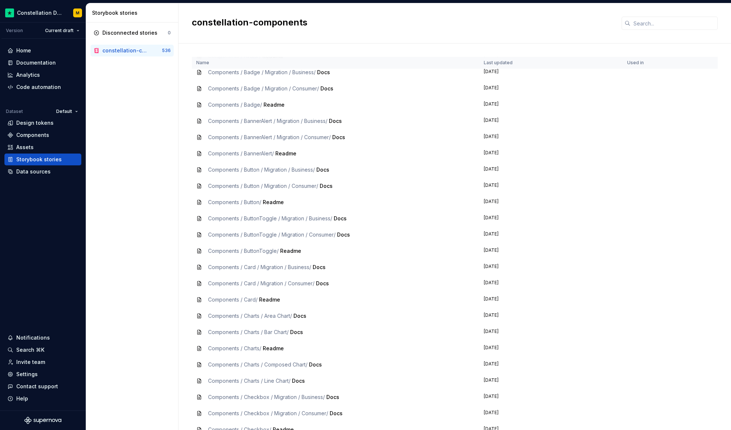 This screenshot has height=430, width=731. What do you see at coordinates (33, 172) in the screenshot?
I see `div: Data sources` at bounding box center [33, 172].